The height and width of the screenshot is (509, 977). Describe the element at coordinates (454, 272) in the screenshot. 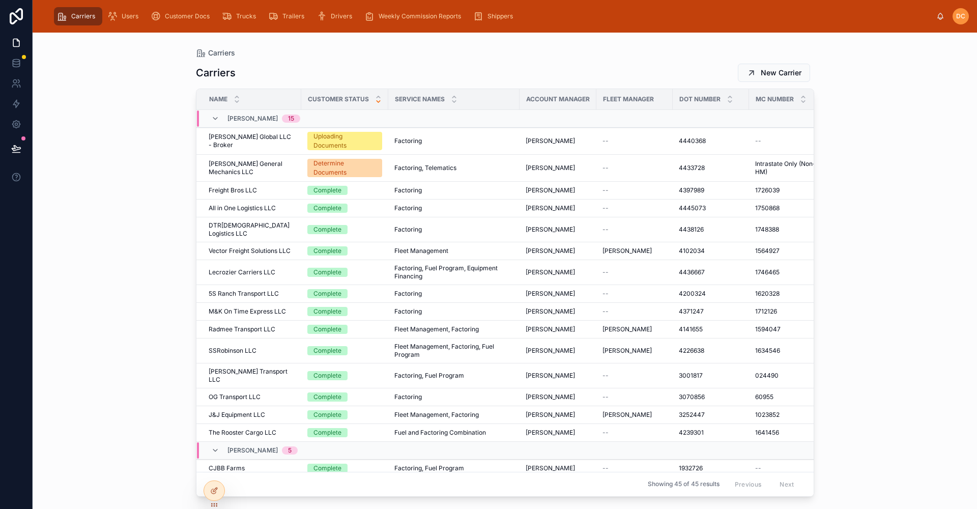

I see `span: Factoring, Fuel Program, Equipment Financing` at that location.